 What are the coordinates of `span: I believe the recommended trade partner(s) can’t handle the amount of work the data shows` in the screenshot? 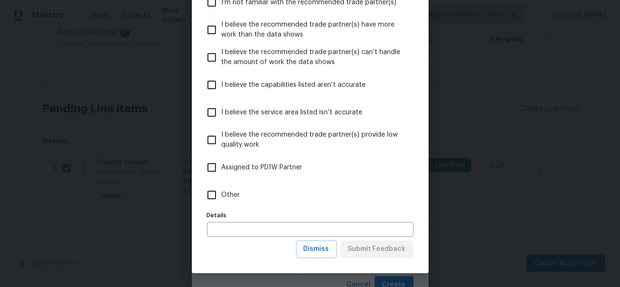 It's located at (314, 57).